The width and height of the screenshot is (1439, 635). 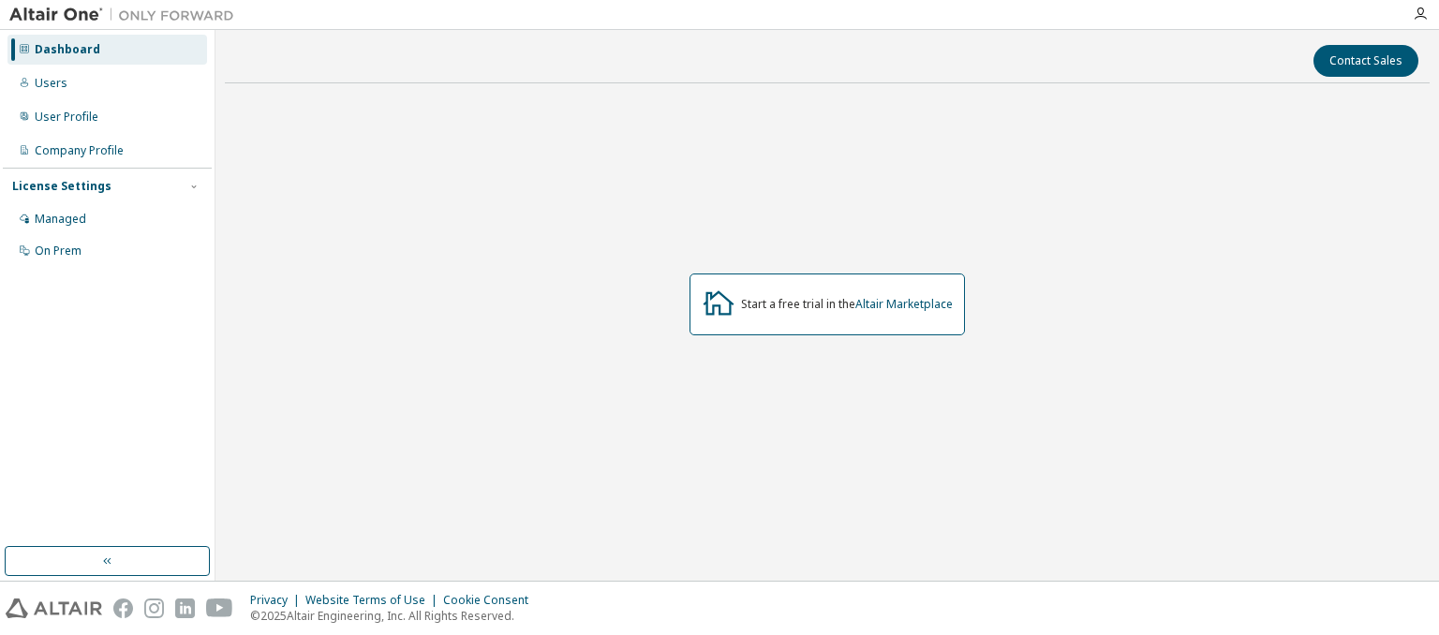 I want to click on img: Altair One, so click(x=126, y=15).